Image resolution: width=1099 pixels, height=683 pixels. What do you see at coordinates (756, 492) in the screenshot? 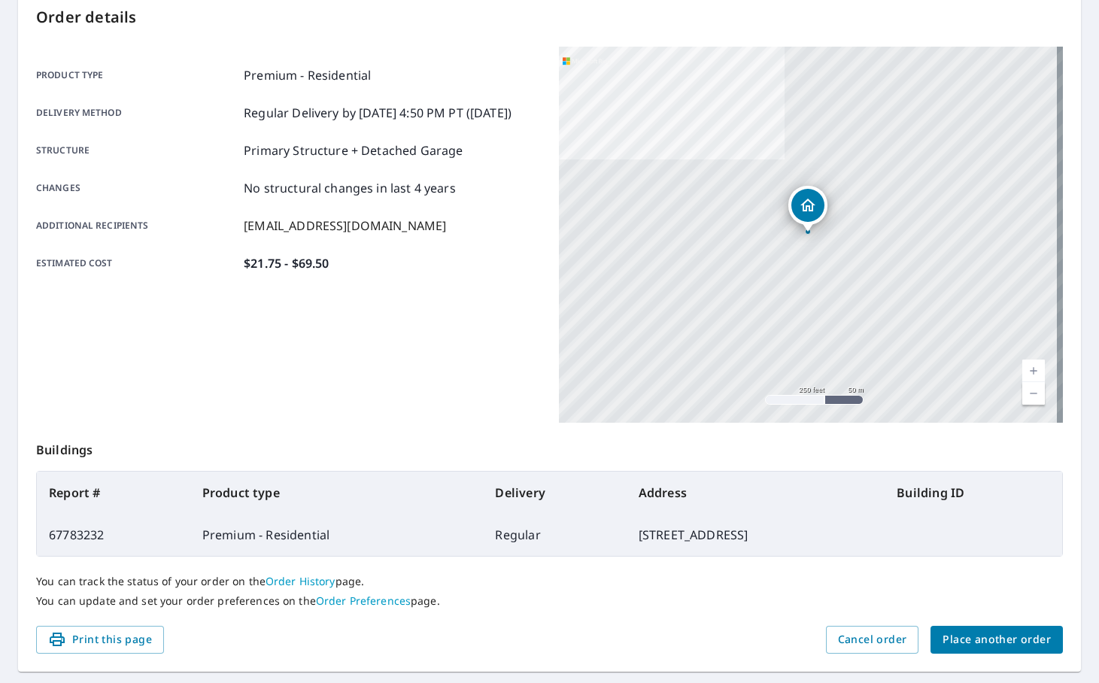
I see `th: Address` at bounding box center [756, 492].